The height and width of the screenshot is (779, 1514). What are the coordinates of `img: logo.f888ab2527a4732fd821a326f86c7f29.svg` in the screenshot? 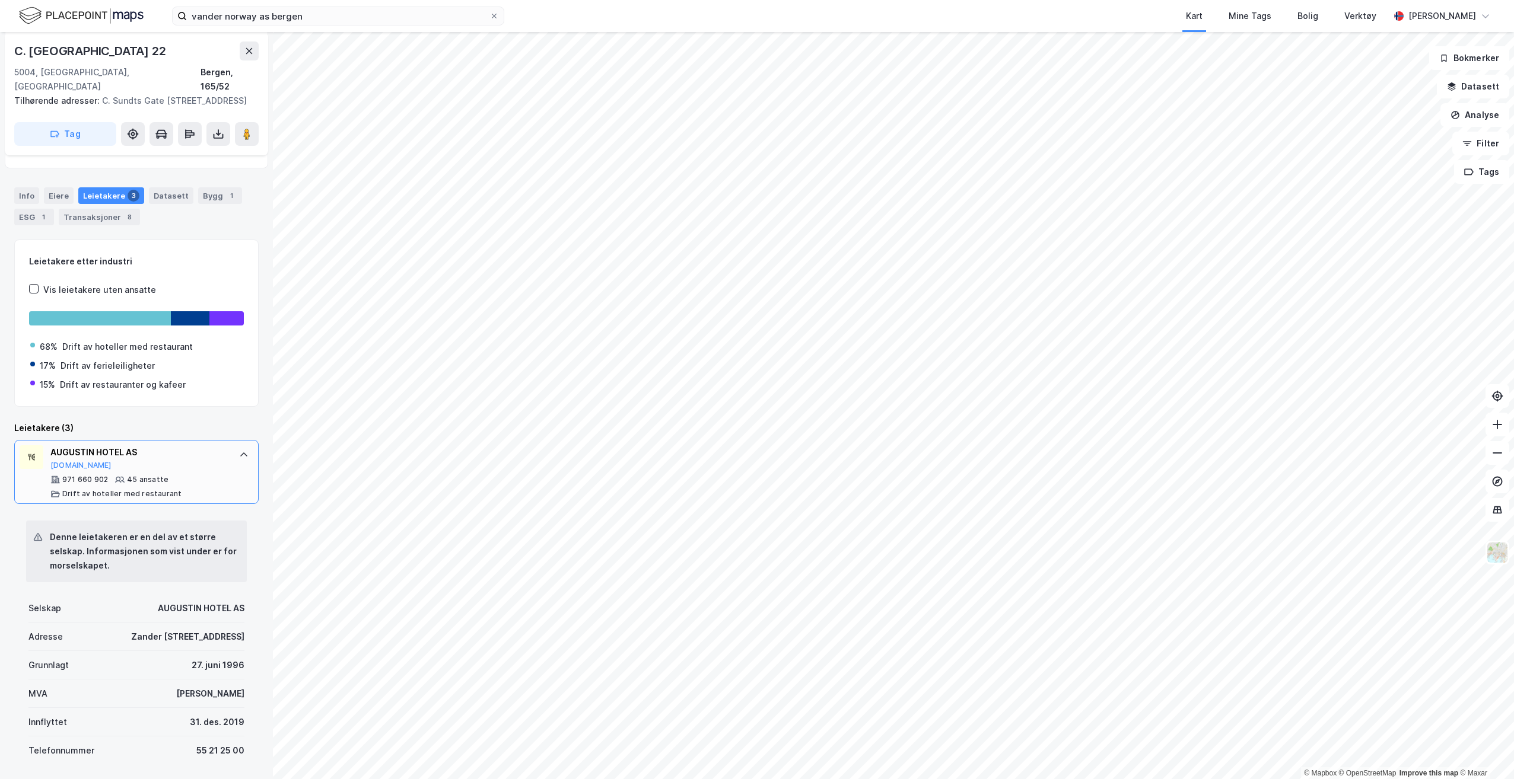 It's located at (81, 15).